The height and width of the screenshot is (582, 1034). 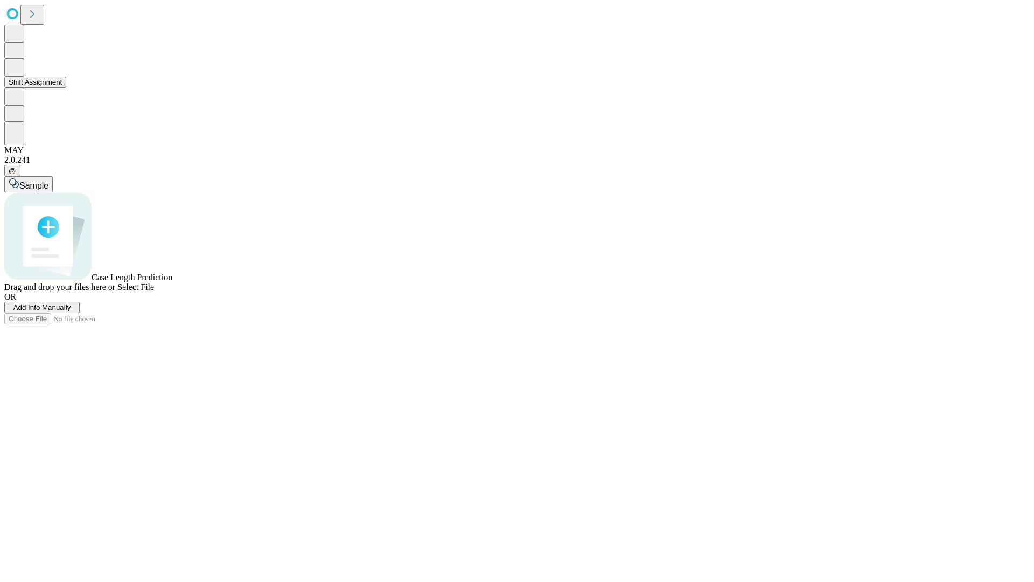 I want to click on span: Case Length Prediction, so click(x=132, y=277).